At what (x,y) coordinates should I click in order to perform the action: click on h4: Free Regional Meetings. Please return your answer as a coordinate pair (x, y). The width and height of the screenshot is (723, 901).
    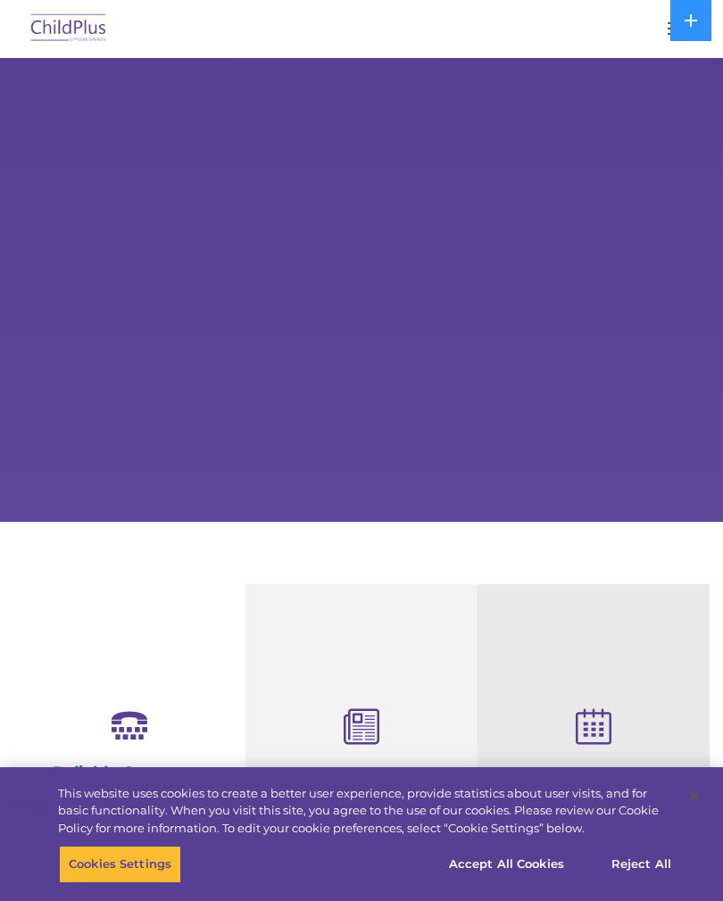
    Looking at the image, I should click on (593, 775).